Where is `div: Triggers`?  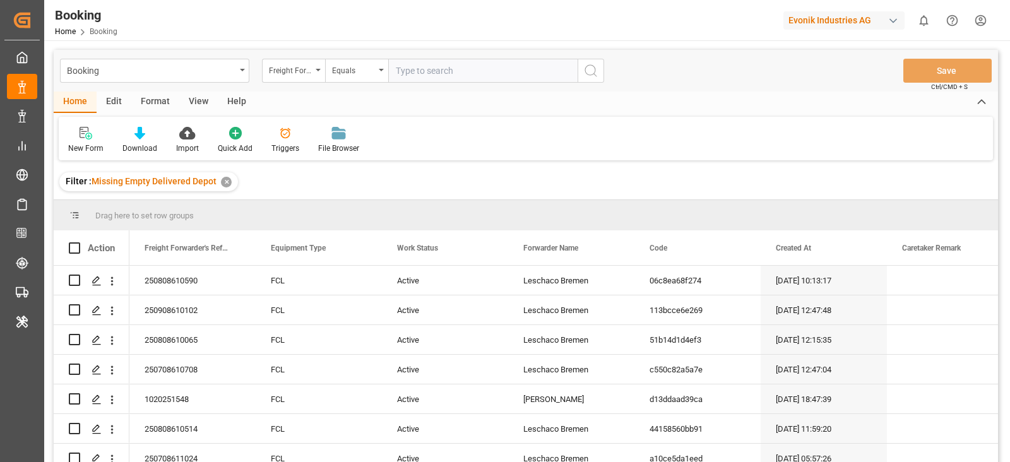
div: Triggers is located at coordinates (285, 148).